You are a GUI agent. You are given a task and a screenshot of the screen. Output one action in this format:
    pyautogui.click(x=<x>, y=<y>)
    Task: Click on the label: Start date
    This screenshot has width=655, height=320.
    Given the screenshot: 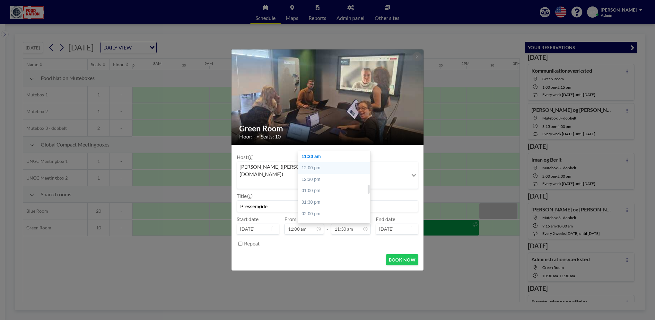 What is the action you would take?
    pyautogui.click(x=248, y=219)
    